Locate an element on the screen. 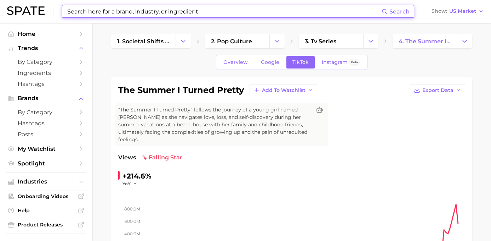 The width and height of the screenshot is (491, 241). tspan: 400.0m is located at coordinates (132, 233).